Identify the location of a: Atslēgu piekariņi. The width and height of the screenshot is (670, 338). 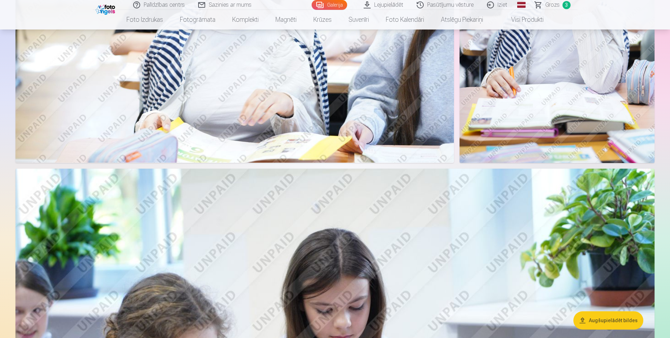
(462, 20).